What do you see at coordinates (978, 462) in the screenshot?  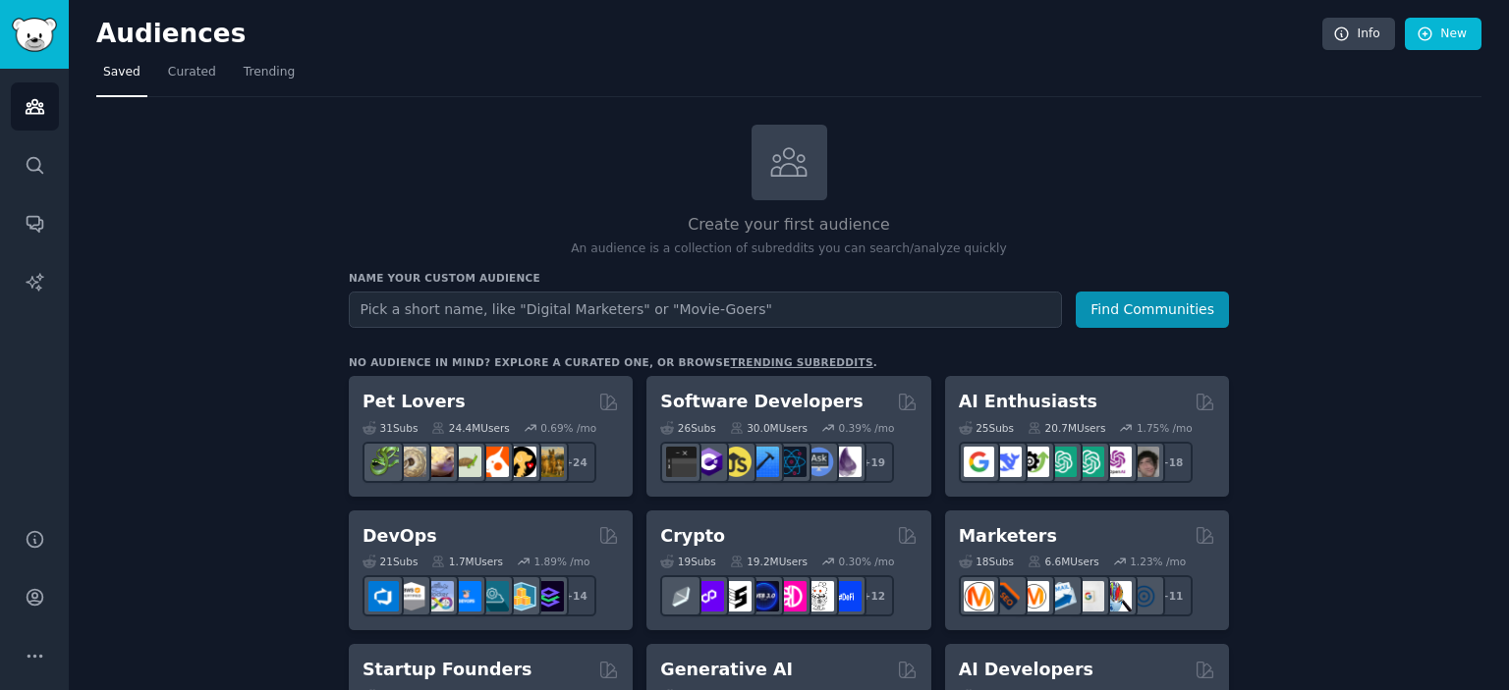 I see `img: GoogleGeminiAI` at bounding box center [978, 462].